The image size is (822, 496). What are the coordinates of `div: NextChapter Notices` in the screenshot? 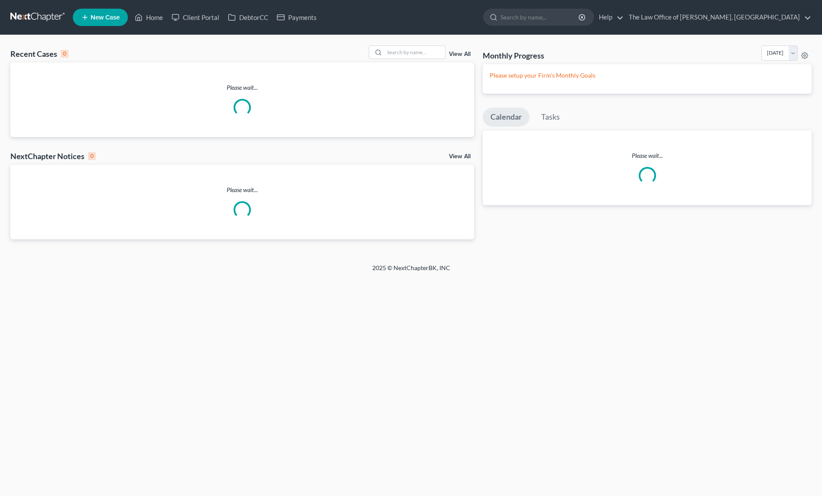 It's located at (53, 156).